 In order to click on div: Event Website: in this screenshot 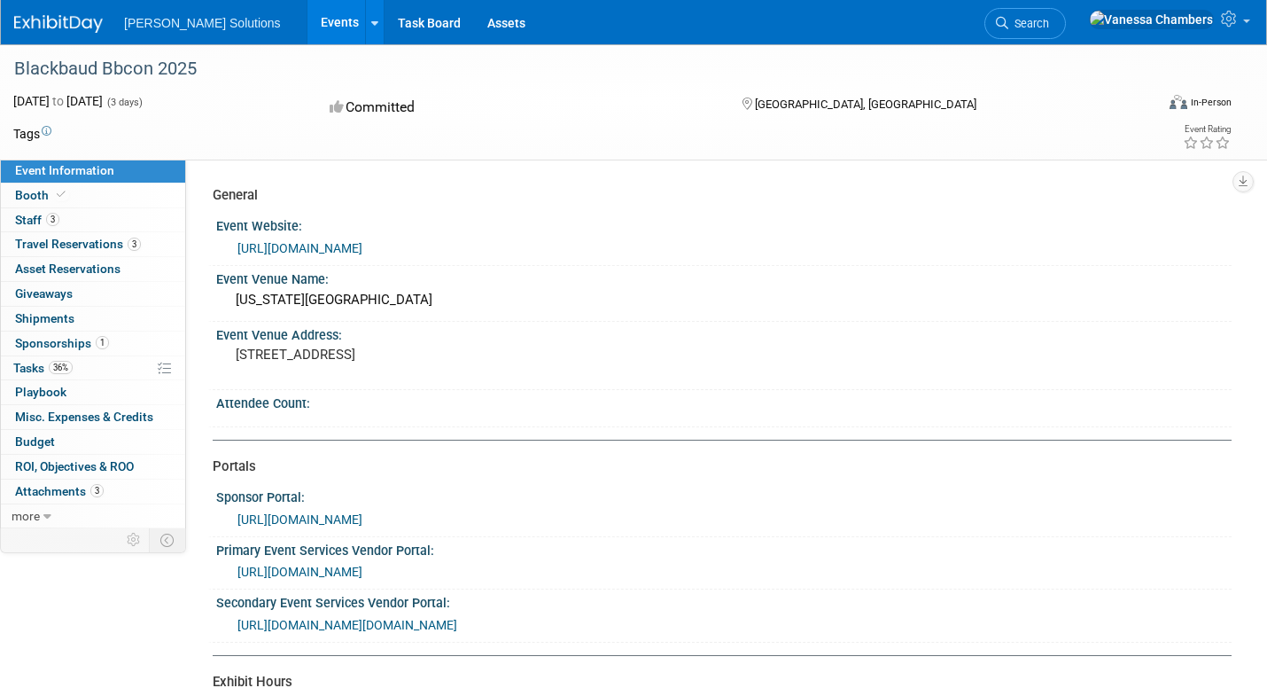, I will do `click(724, 223)`.